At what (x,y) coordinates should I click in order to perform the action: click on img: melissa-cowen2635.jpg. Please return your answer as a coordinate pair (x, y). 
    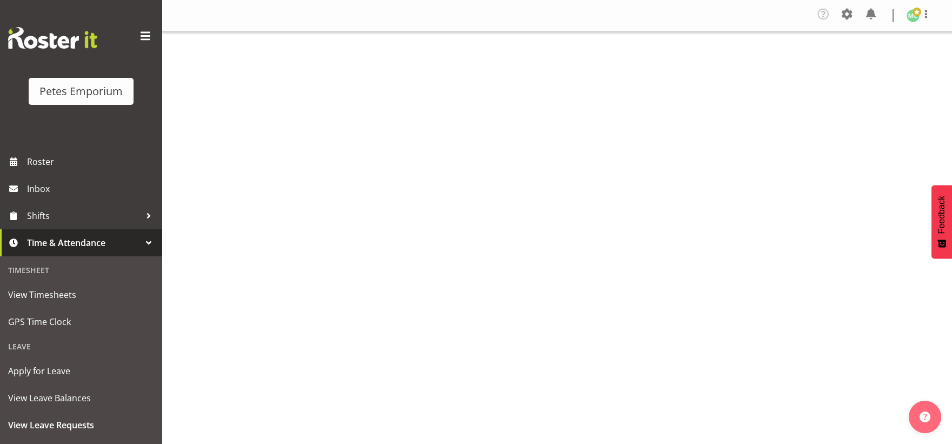
    Looking at the image, I should click on (914, 16).